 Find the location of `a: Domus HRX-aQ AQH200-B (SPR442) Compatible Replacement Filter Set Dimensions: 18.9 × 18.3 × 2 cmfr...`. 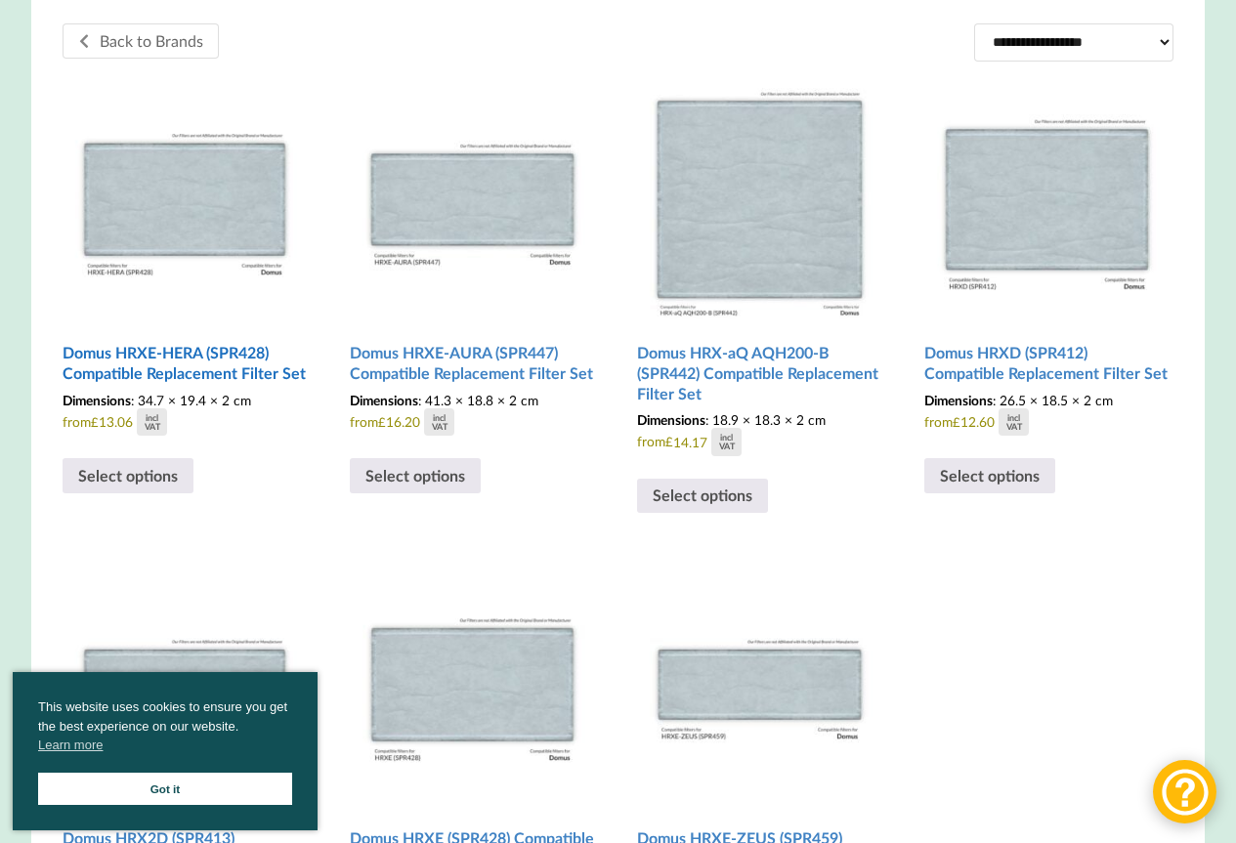

a: Domus HRX-aQ AQH200-B (SPR442) Compatible Replacement Filter Set Dimensions: 18.9 × 18.3 × 2 cmfr... is located at coordinates (759, 266).